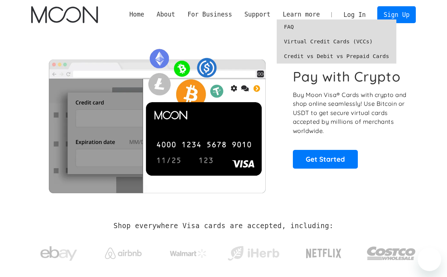 This screenshot has height=277, width=447. I want to click on h1: Pay with Crypto, so click(347, 76).